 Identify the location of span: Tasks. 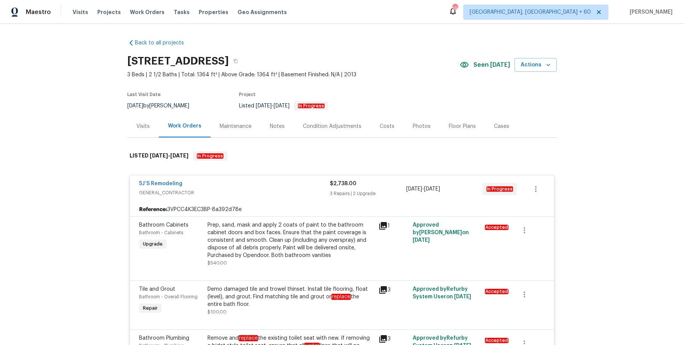
(182, 12).